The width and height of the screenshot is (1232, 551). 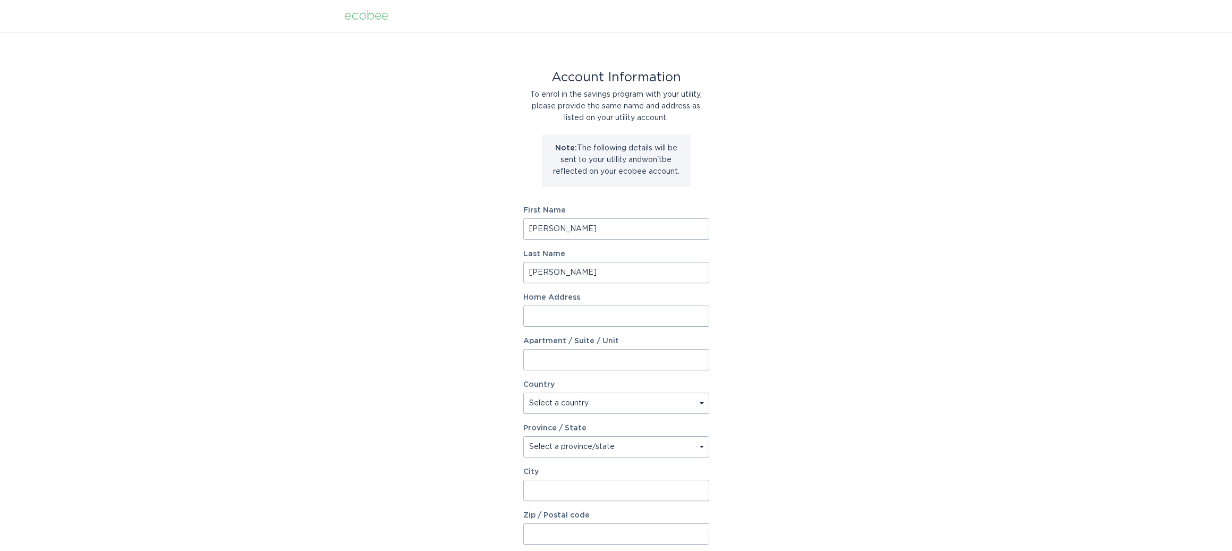 What do you see at coordinates (616, 160) in the screenshot?
I see `p: The following details will be sent to your utility and won't be reflected on your ecobee account.` at bounding box center [616, 160].